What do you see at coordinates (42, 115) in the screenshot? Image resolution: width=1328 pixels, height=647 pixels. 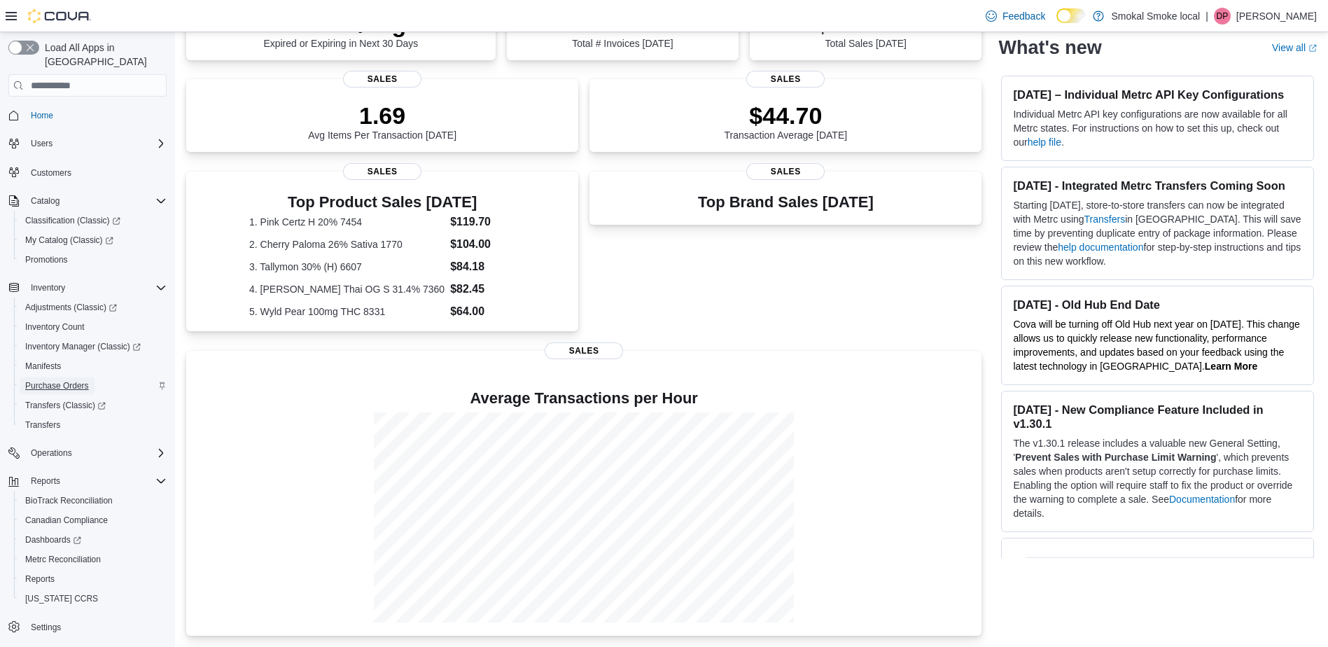 I see `a: Home` at bounding box center [42, 115].